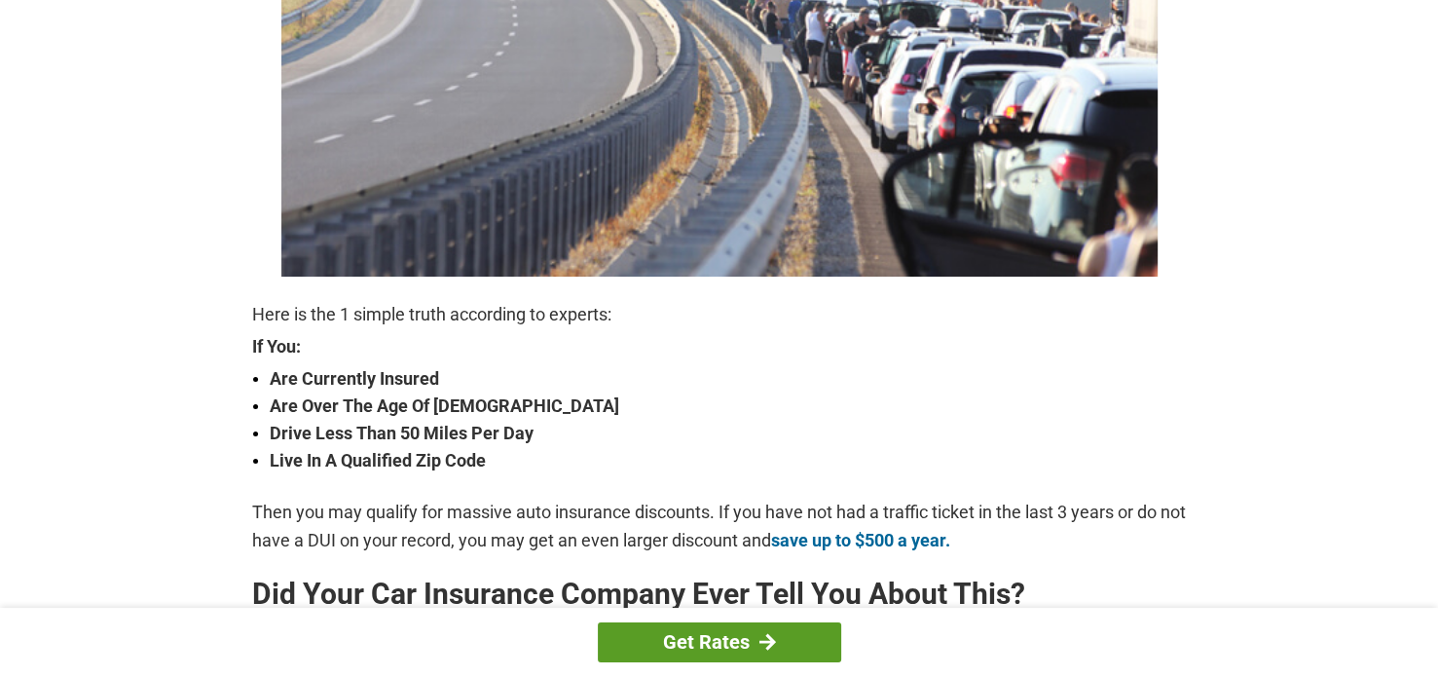  Describe the element at coordinates (720, 526) in the screenshot. I see `p: Then you may qualify for massive auto insurance discounts. If you have not had a traffic ticket i...` at that location.